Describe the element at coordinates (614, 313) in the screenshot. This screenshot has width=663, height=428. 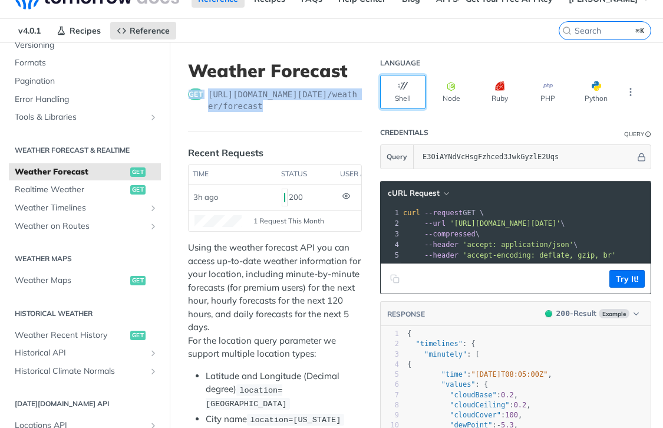
I see `span: Example` at that location.